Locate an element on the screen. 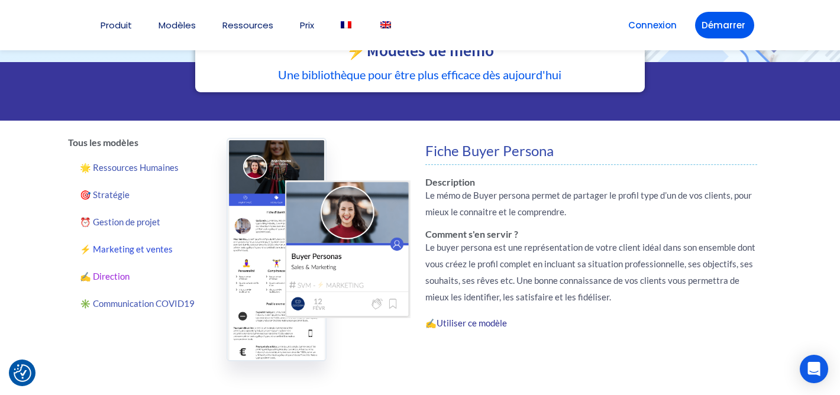 The height and width of the screenshot is (395, 840). h6: Tous les modèles is located at coordinates (138, 143).